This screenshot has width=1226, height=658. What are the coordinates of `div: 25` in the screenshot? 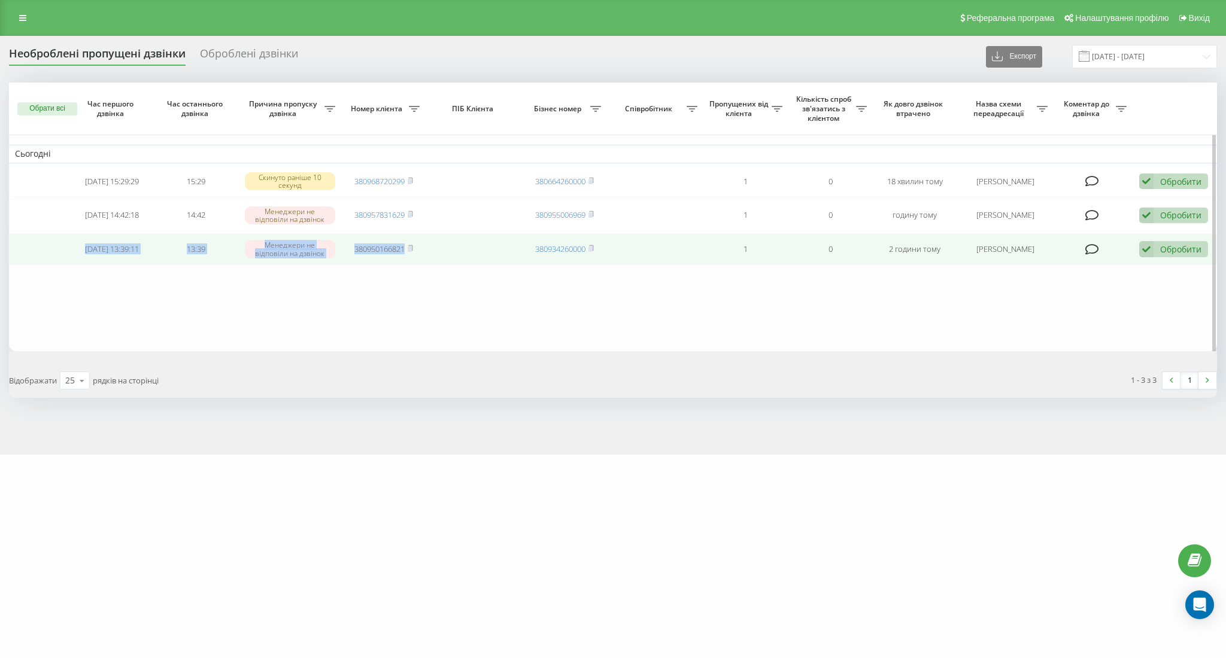 It's located at (70, 381).